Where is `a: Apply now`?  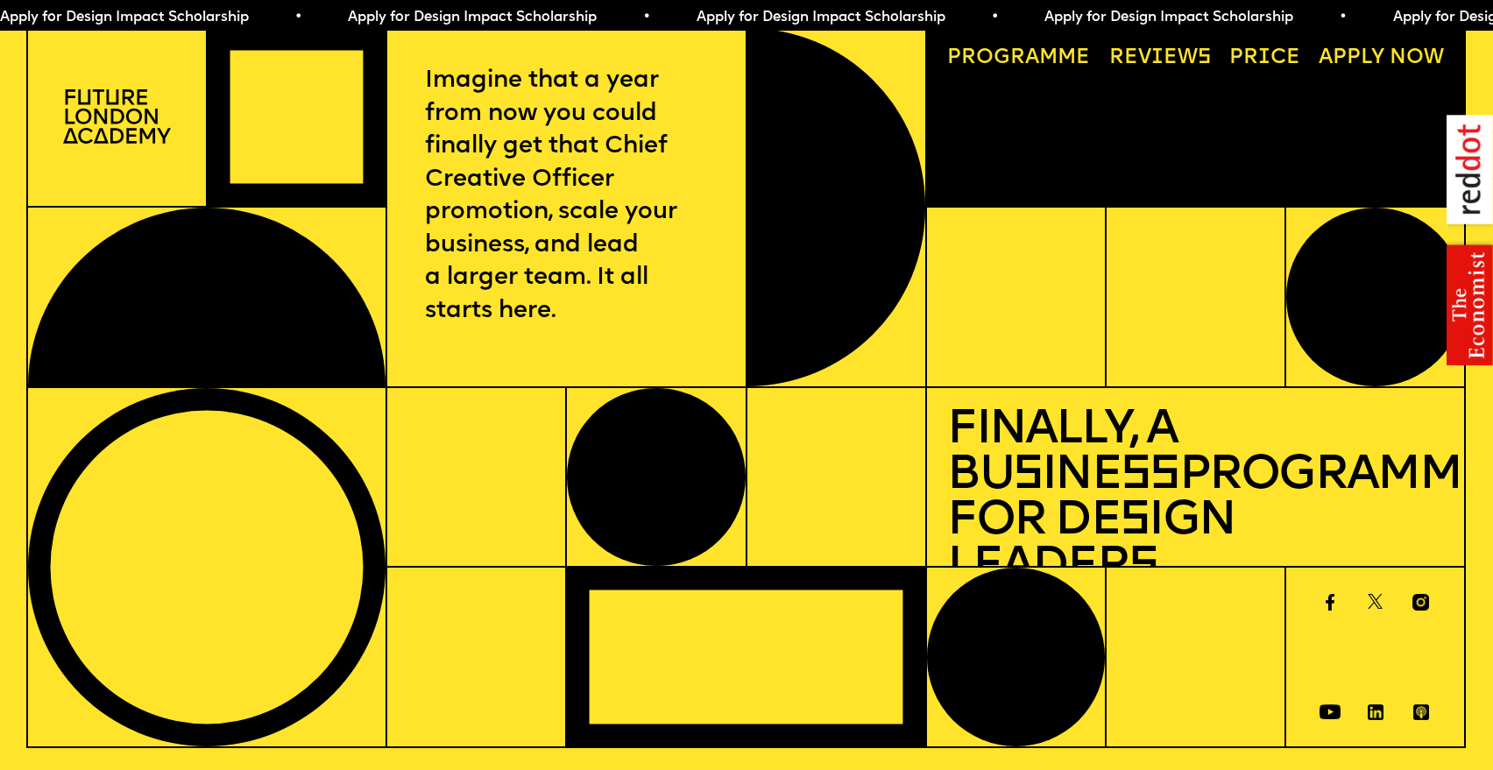 a: Apply now is located at coordinates (1381, 58).